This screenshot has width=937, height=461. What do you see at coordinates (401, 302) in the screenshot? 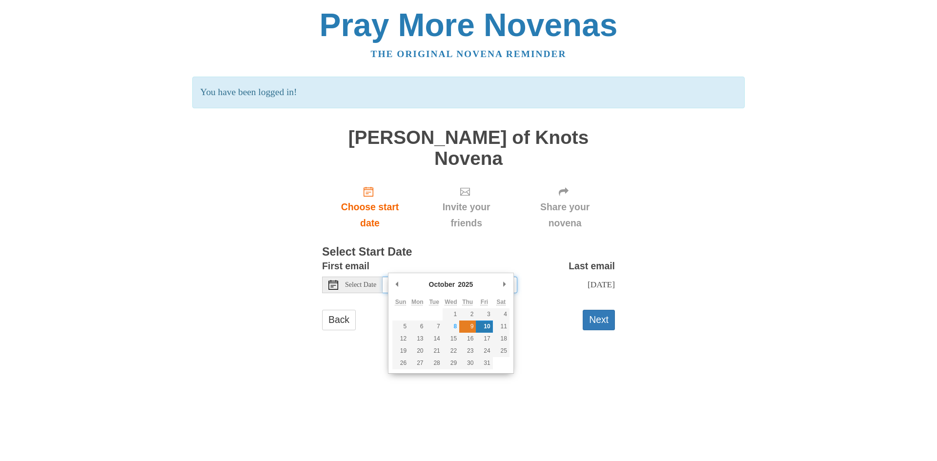
I see `abbr: Sunday` at bounding box center [401, 302].